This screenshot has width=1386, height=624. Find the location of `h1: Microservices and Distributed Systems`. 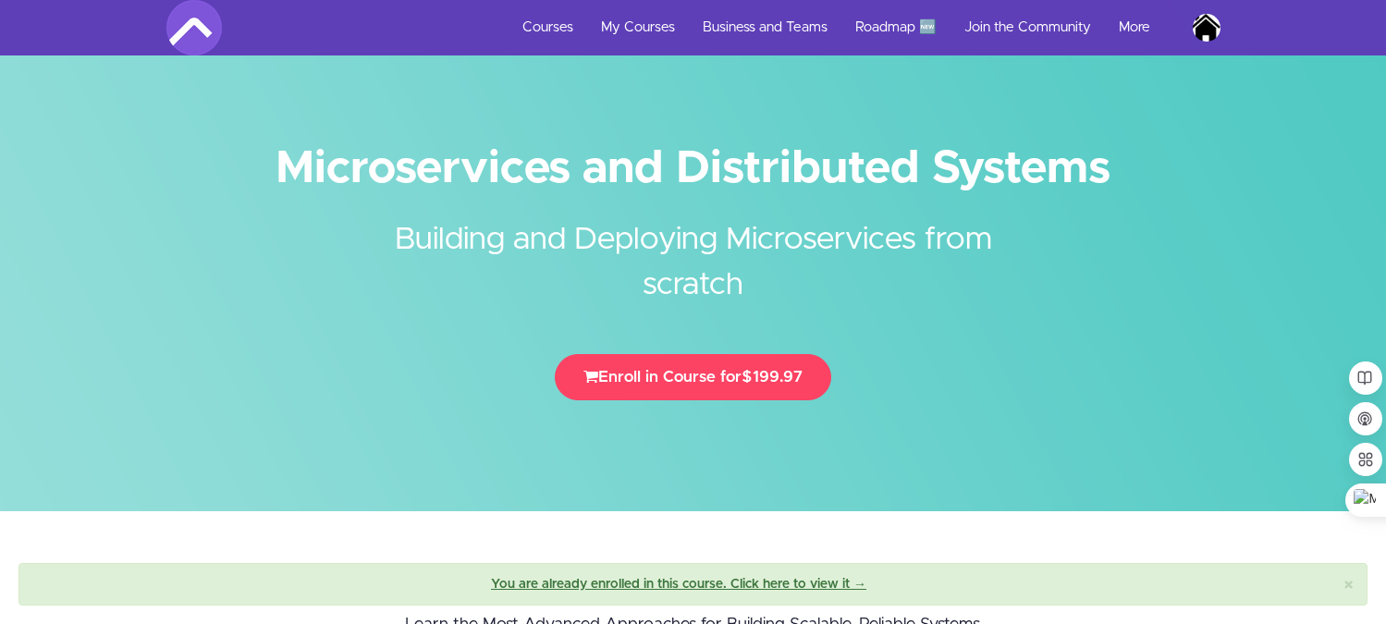

h1: Microservices and Distributed Systems is located at coordinates (693, 168).